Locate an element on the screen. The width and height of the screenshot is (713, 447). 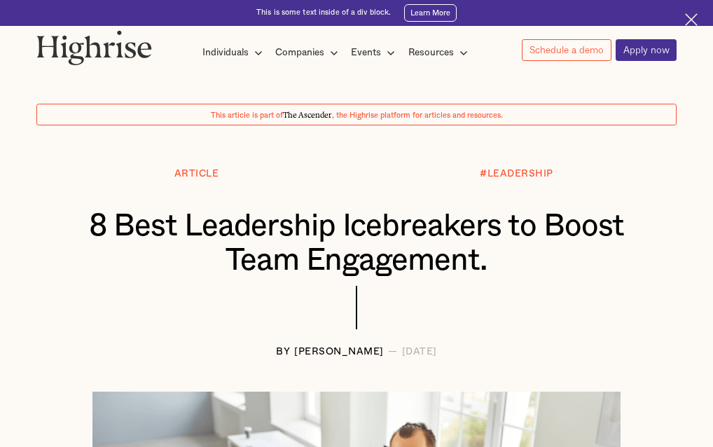
span: The Ascender is located at coordinates (307, 113).